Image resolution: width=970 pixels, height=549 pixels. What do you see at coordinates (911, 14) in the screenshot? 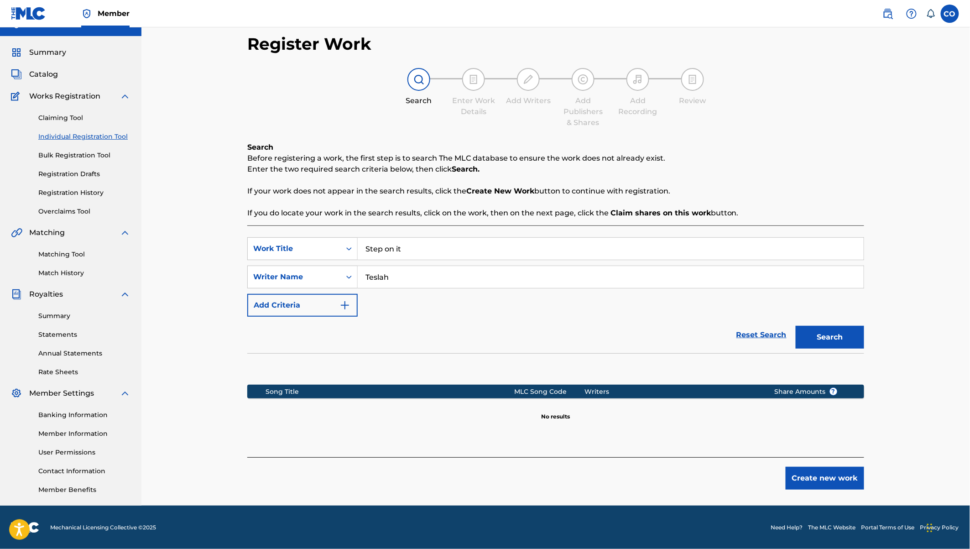
I see `div: Help` at bounding box center [911, 14].